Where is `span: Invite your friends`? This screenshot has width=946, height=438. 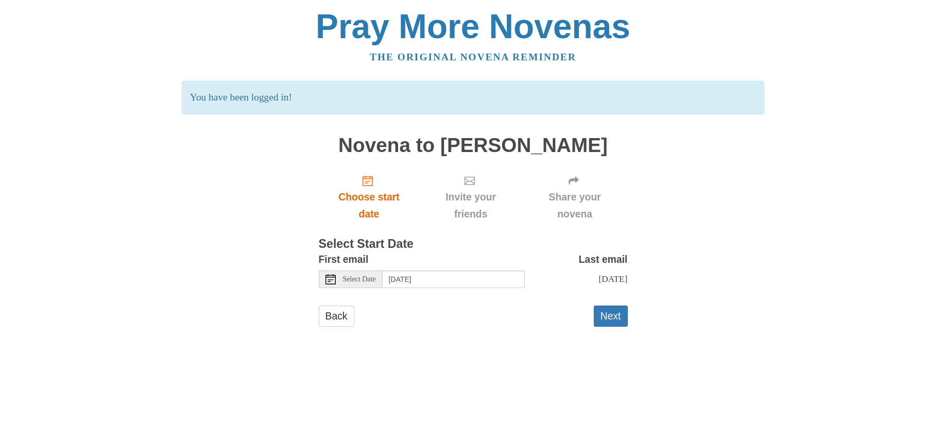
span: Invite your friends is located at coordinates (470, 205).